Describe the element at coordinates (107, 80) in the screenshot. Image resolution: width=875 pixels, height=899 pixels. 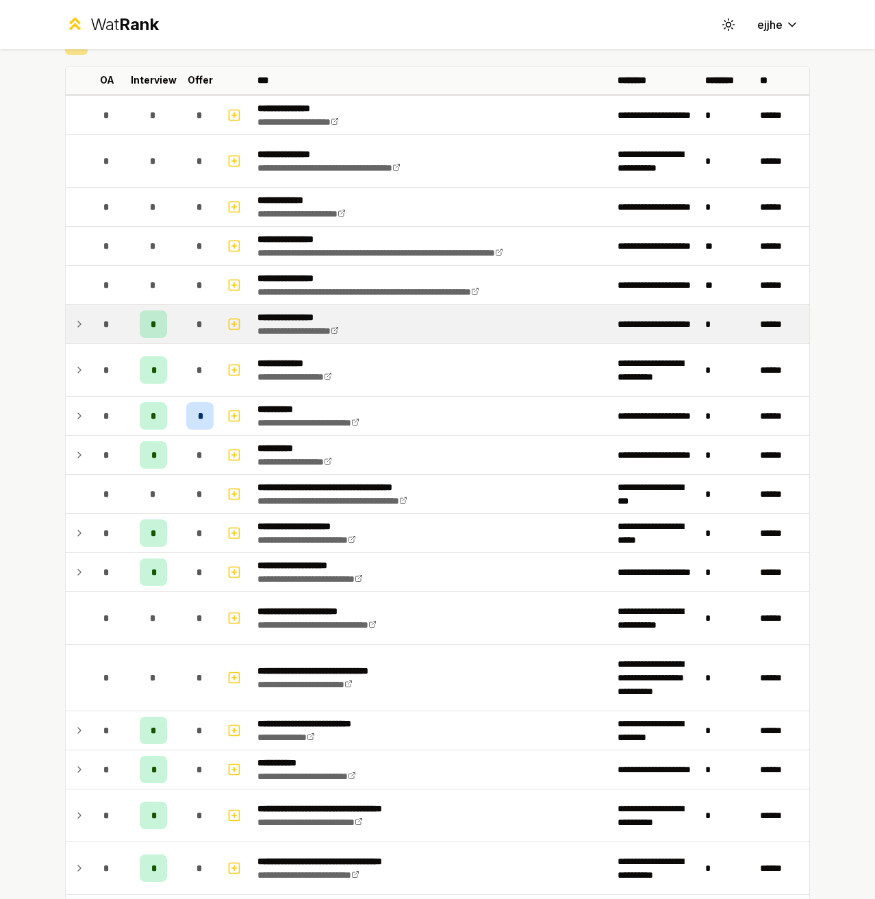
I see `p: OA` at that location.